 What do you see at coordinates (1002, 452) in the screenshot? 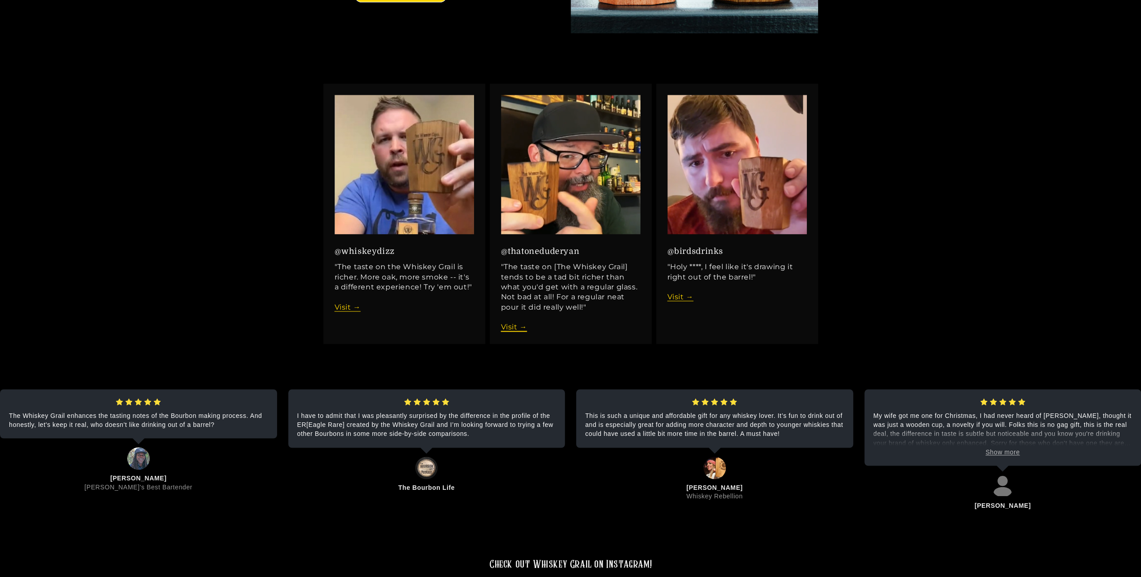
I see `span: Show more` at bounding box center [1002, 452].